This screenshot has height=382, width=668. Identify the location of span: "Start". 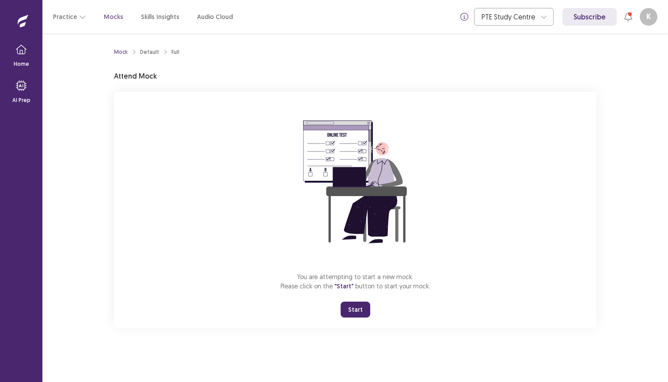
(344, 286).